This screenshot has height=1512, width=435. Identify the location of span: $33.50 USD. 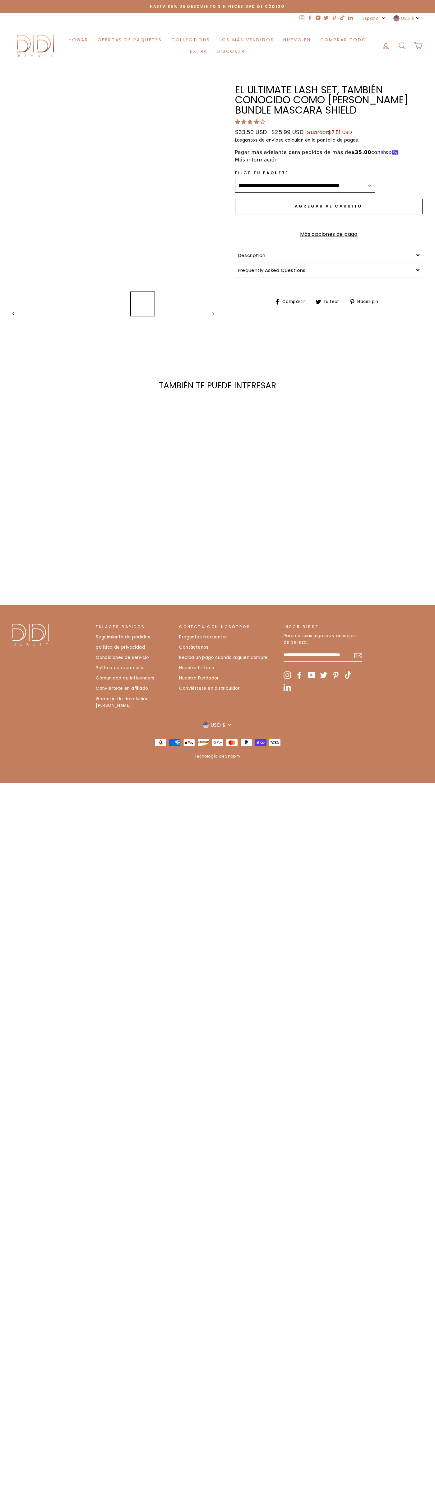
(251, 132).